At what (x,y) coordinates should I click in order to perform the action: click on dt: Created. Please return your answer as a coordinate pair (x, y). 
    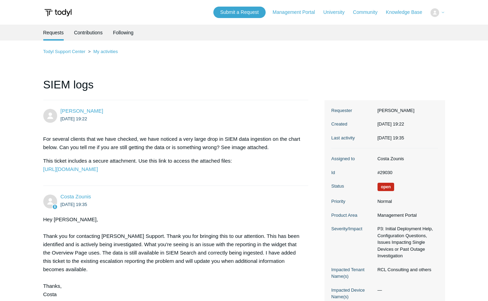
    Looking at the image, I should click on (352, 124).